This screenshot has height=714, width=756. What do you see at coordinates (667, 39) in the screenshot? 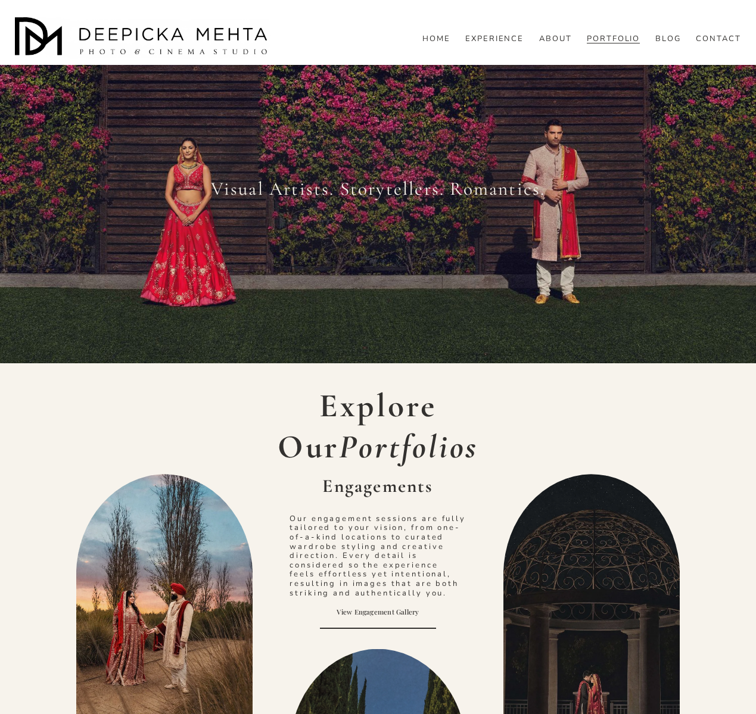
I see `a: folder dropdown` at bounding box center [667, 39].